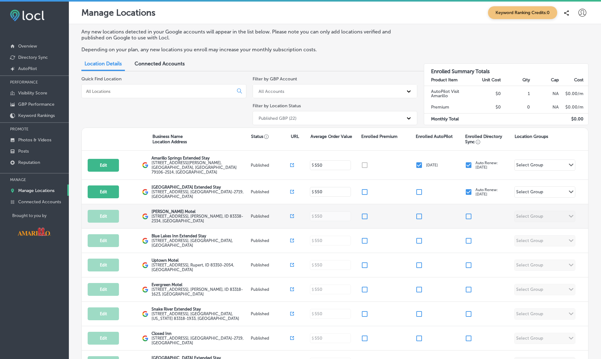 The width and height of the screenshot is (601, 359). What do you see at coordinates (515, 94) in the screenshot?
I see `td: 1` at bounding box center [515, 94].